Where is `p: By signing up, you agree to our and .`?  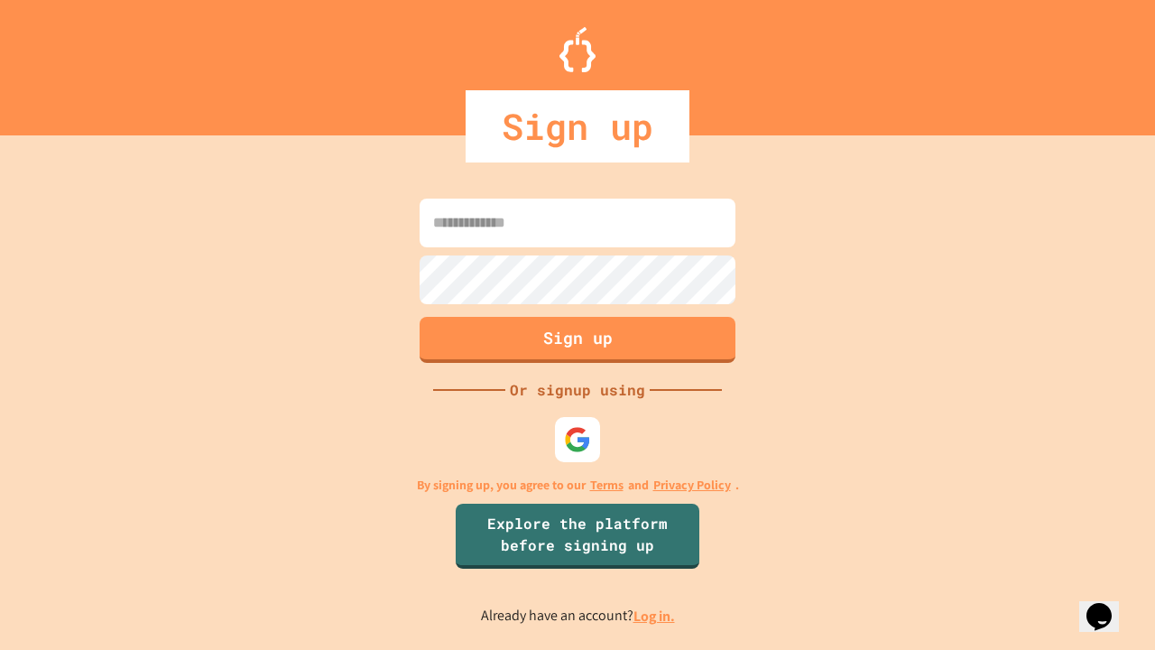
p: By signing up, you agree to our and . is located at coordinates (577, 485).